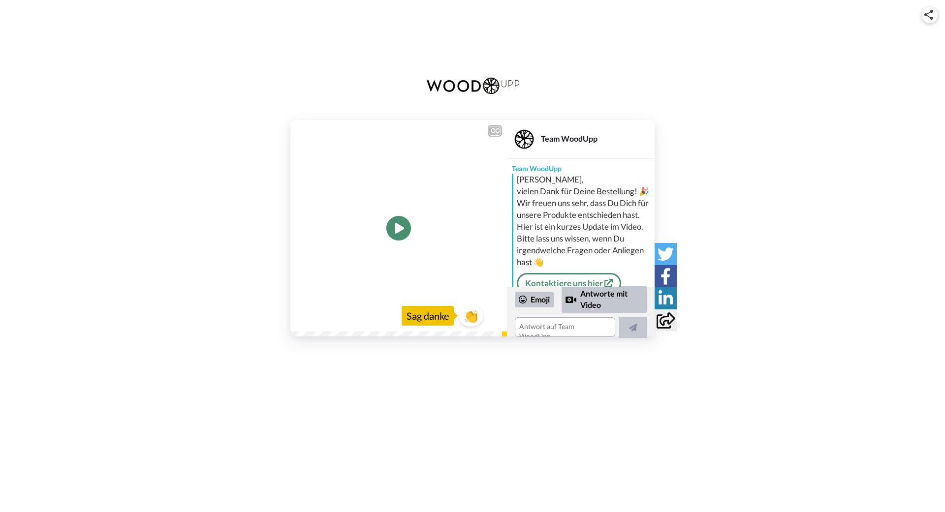 Image resolution: width=945 pixels, height=512 pixels. Describe the element at coordinates (306, 318) in the screenshot. I see `span: 0:00` at that location.